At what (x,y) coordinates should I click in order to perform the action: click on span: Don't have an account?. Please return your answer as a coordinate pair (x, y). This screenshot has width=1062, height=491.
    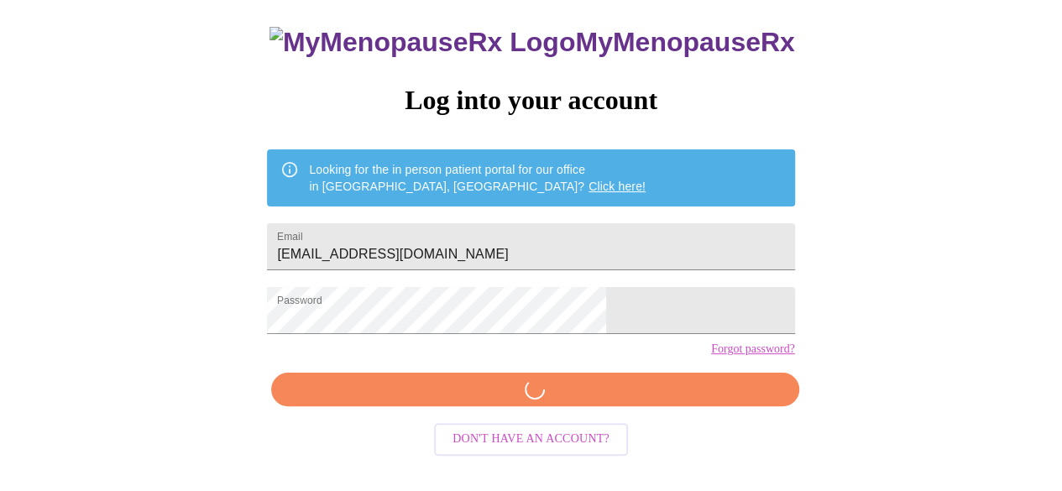
    Looking at the image, I should click on (531, 439).